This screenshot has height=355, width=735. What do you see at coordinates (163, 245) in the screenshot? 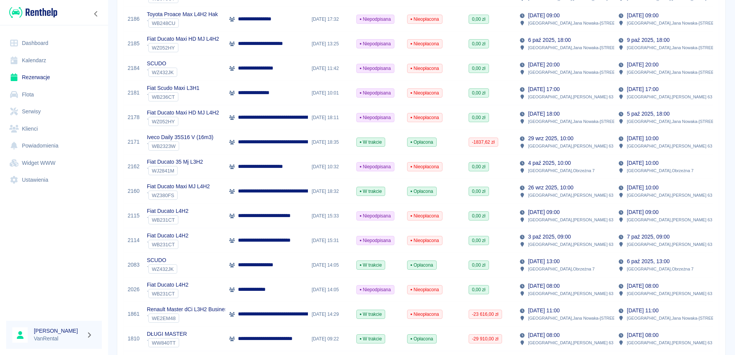
I see `span: WB231CT` at bounding box center [163, 245].